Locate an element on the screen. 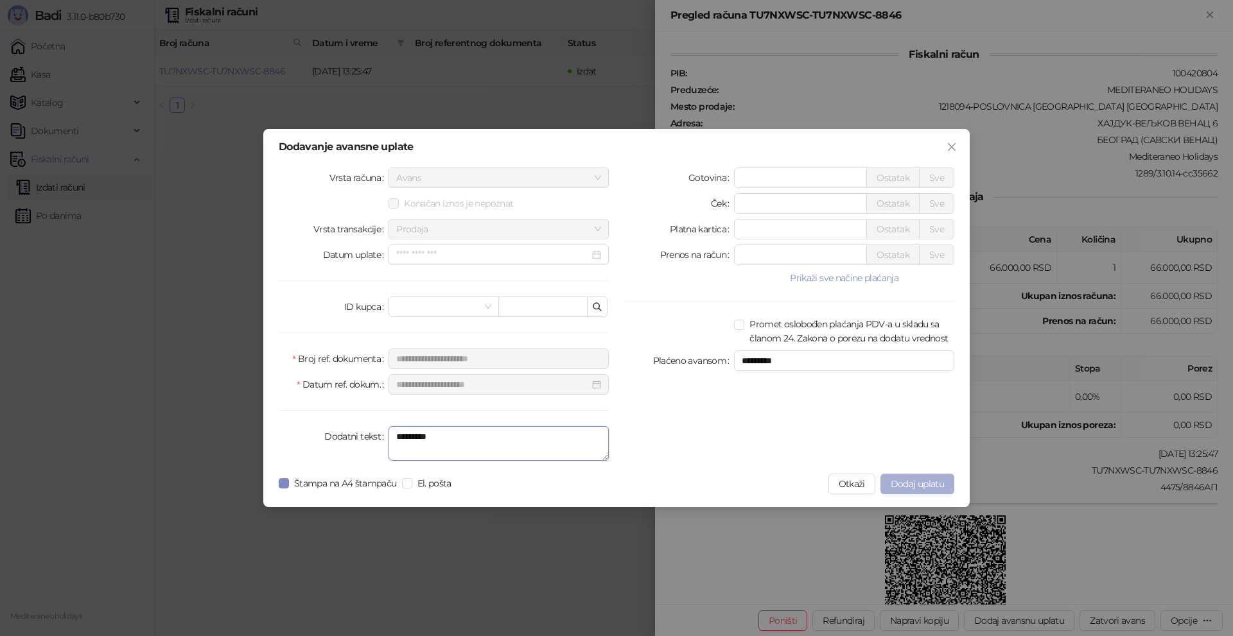  label: Vrsta transakcije is located at coordinates (351, 229).